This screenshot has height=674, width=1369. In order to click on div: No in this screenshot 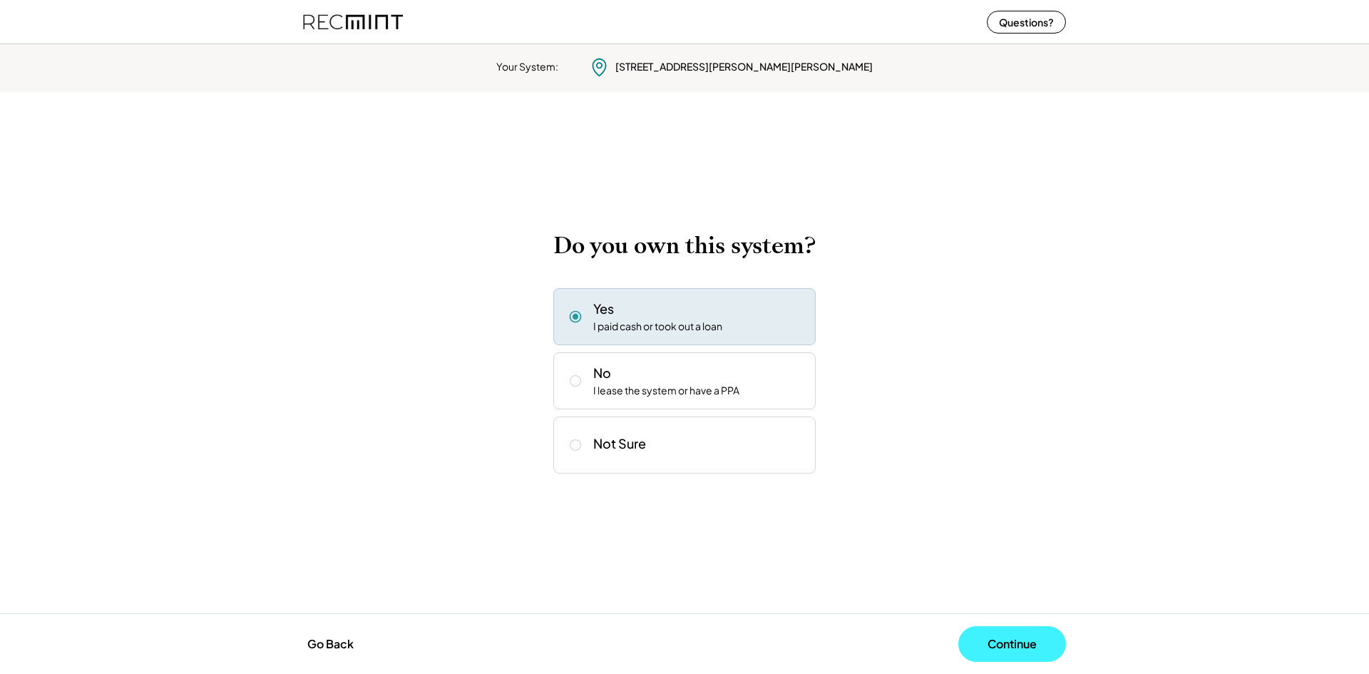, I will do `click(602, 372)`.